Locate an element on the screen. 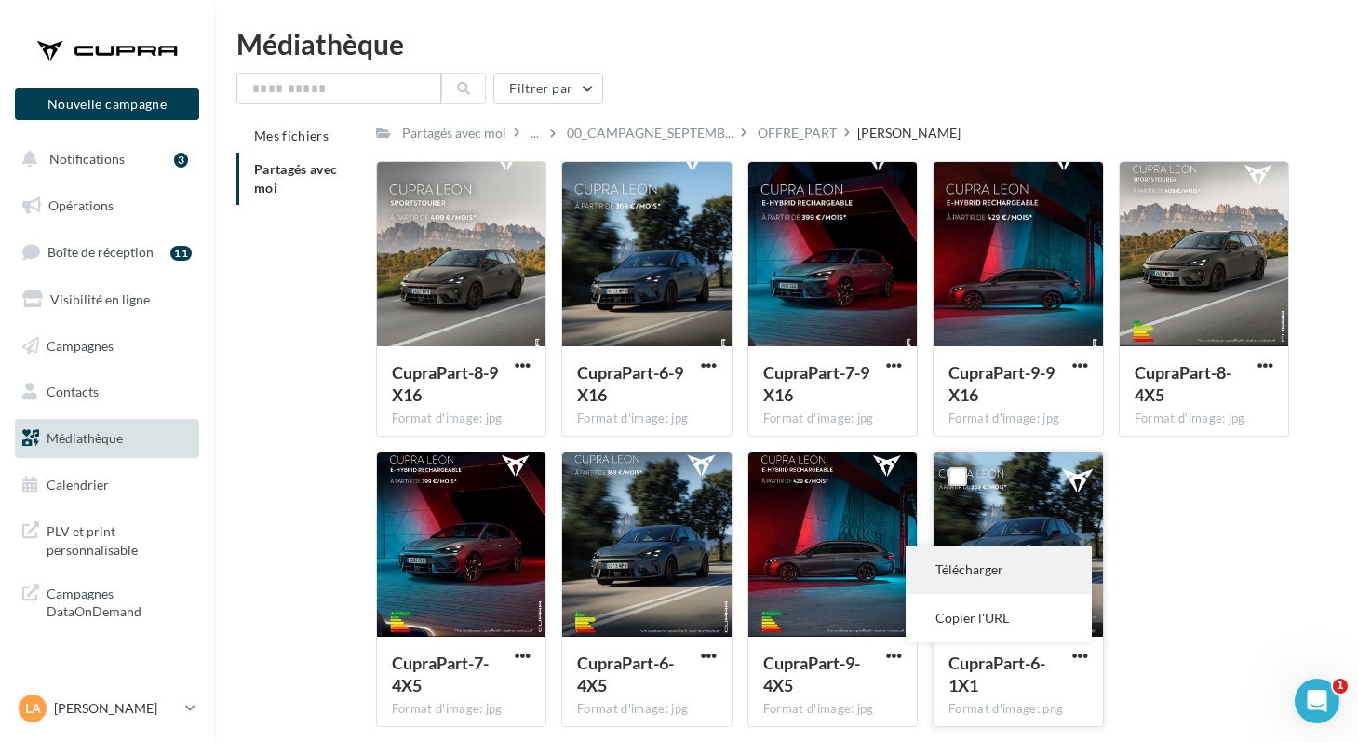 This screenshot has width=1358, height=742. span: 00_CAMPAGNE_SEPTEMB... is located at coordinates (650, 133).